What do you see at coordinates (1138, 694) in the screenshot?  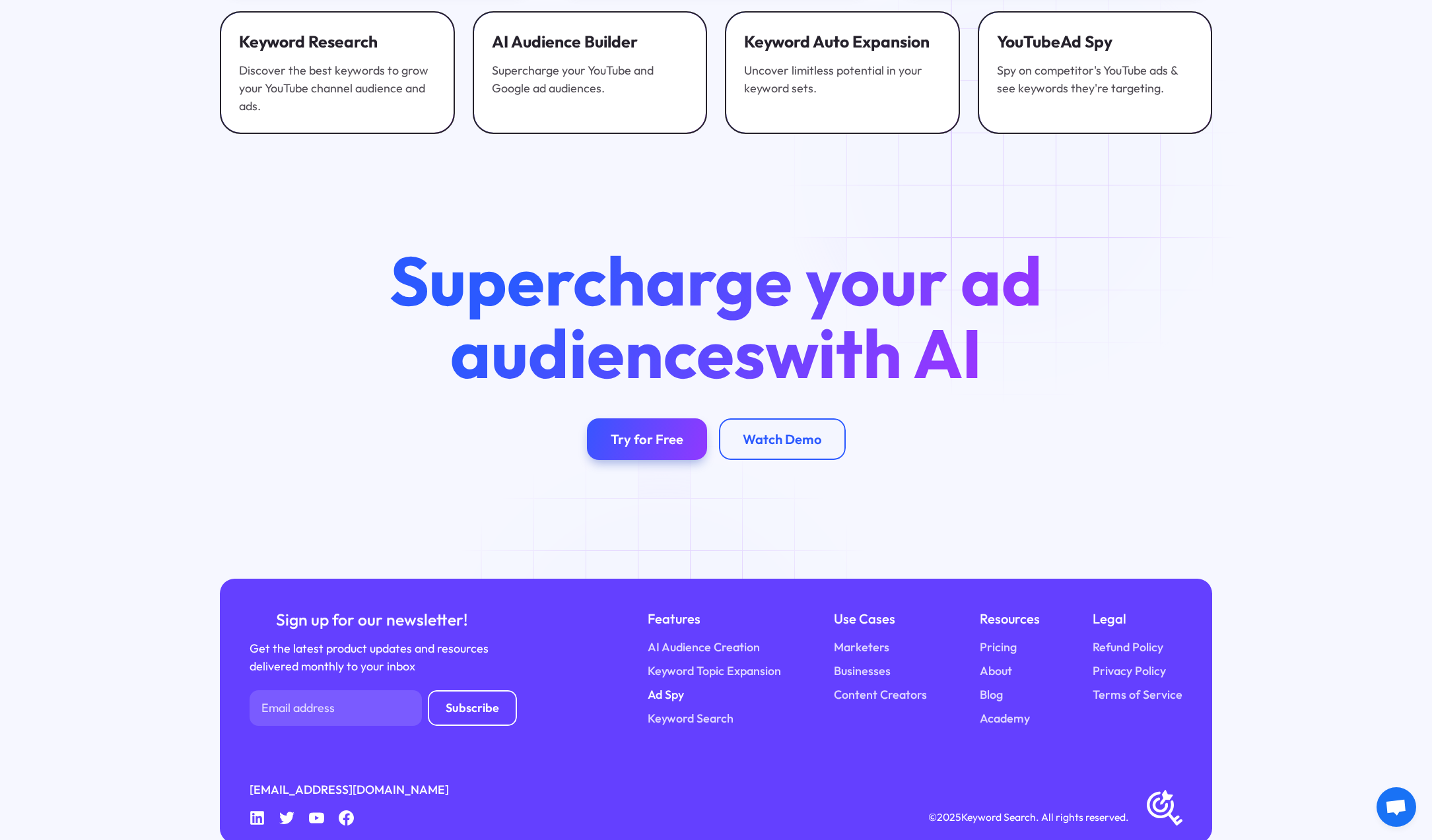 I see `a: Terms of Service` at bounding box center [1138, 694].